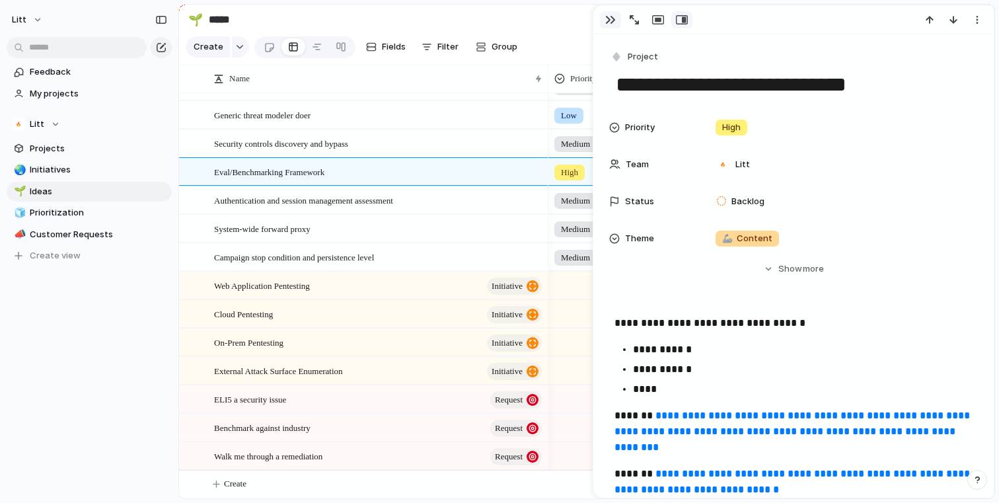  Describe the element at coordinates (635, 57) in the screenshot. I see `button: Project` at that location.